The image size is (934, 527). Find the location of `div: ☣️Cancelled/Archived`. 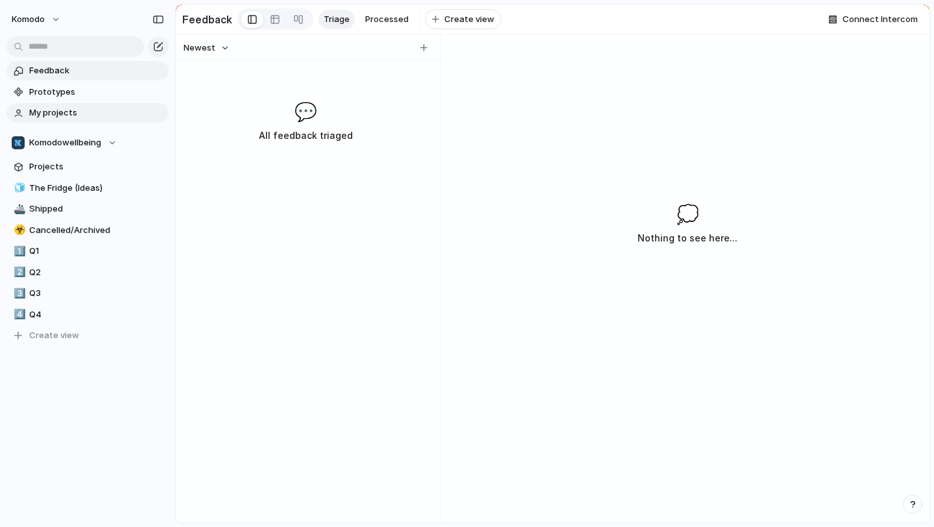

div: ☣️Cancelled/Archived is located at coordinates (88, 230).